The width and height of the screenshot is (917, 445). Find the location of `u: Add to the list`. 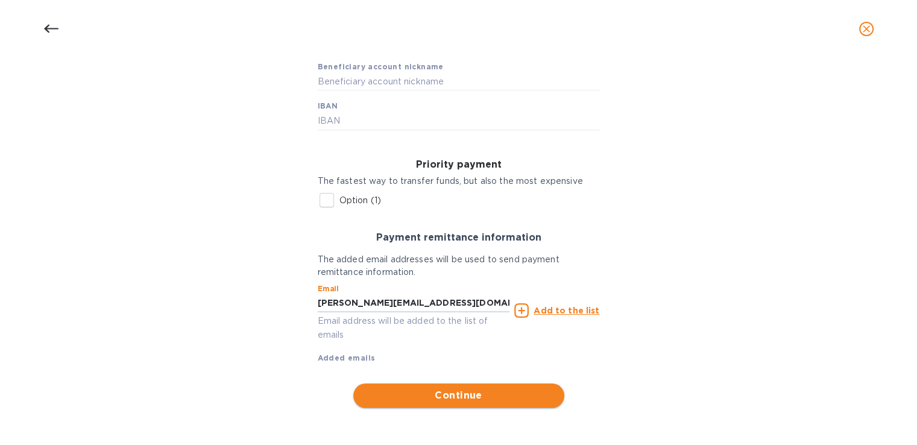

u: Add to the list is located at coordinates (566, 311).